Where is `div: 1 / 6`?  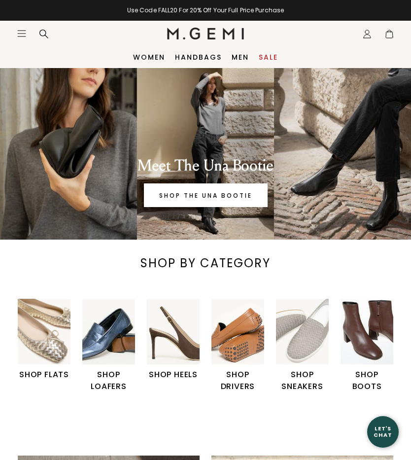
div: 1 / 6 is located at coordinates (50, 340).